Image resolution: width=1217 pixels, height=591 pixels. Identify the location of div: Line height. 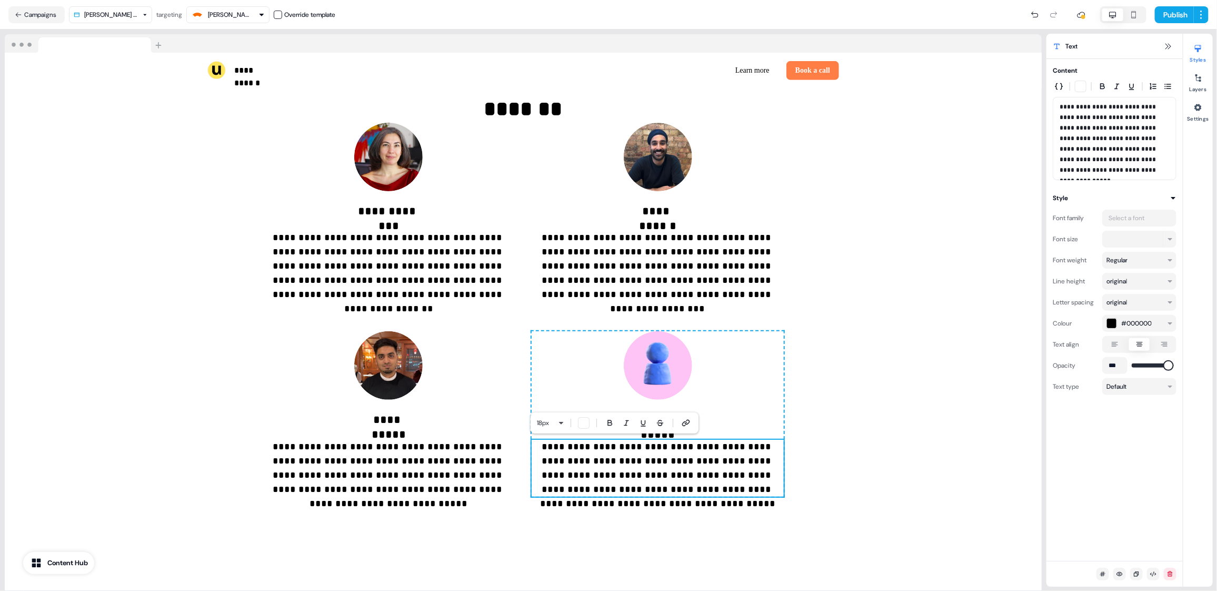
(1076, 281).